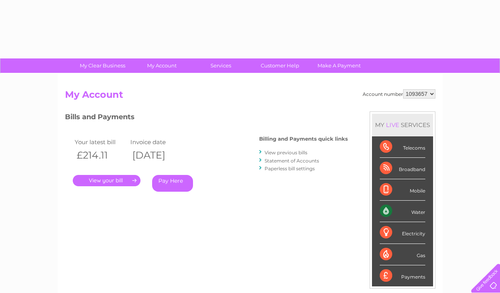  What do you see at coordinates (292, 160) in the screenshot?
I see `a: Statement of Accounts` at bounding box center [292, 160].